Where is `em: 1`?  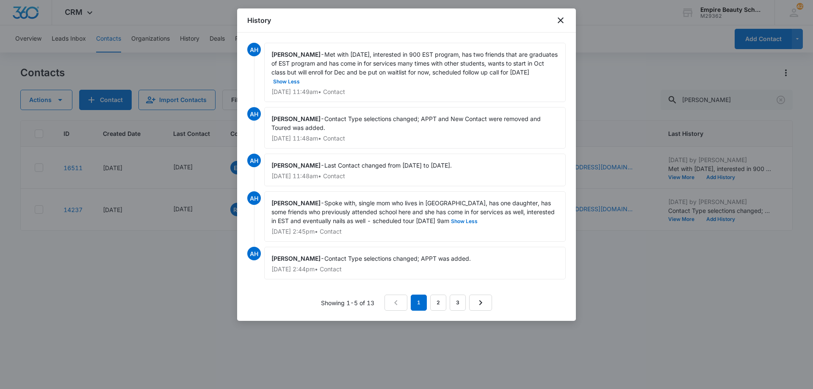 em: 1 is located at coordinates (419, 303).